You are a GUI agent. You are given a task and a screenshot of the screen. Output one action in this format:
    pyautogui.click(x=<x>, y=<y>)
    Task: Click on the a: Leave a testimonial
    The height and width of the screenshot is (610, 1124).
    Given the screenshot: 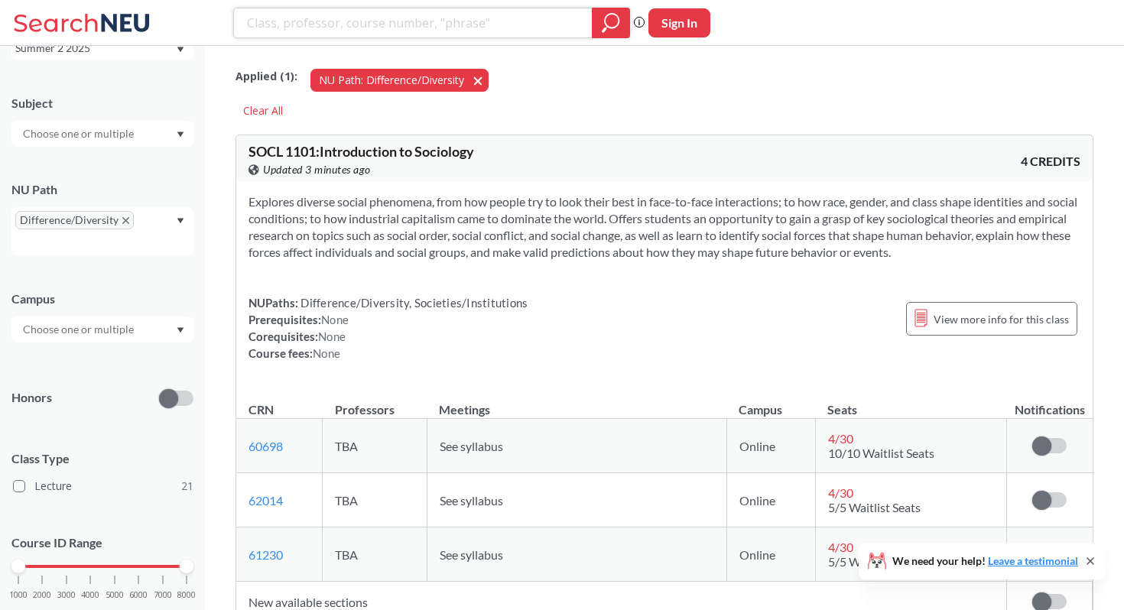 What is the action you would take?
    pyautogui.click(x=1033, y=560)
    